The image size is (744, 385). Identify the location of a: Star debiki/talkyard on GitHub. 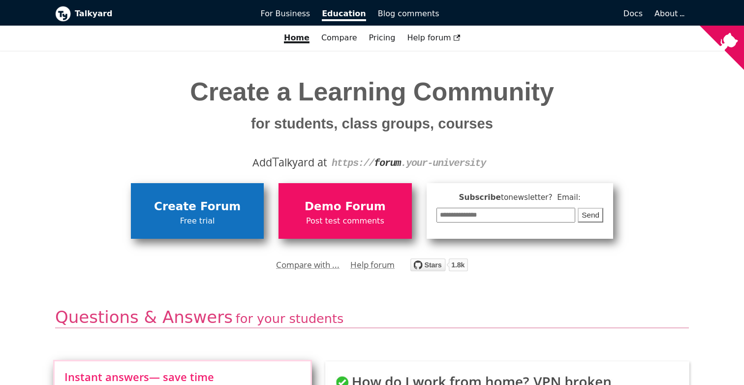
(439, 267).